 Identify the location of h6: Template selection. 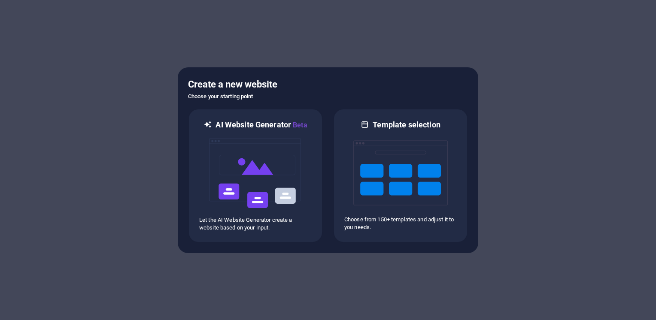
(406, 125).